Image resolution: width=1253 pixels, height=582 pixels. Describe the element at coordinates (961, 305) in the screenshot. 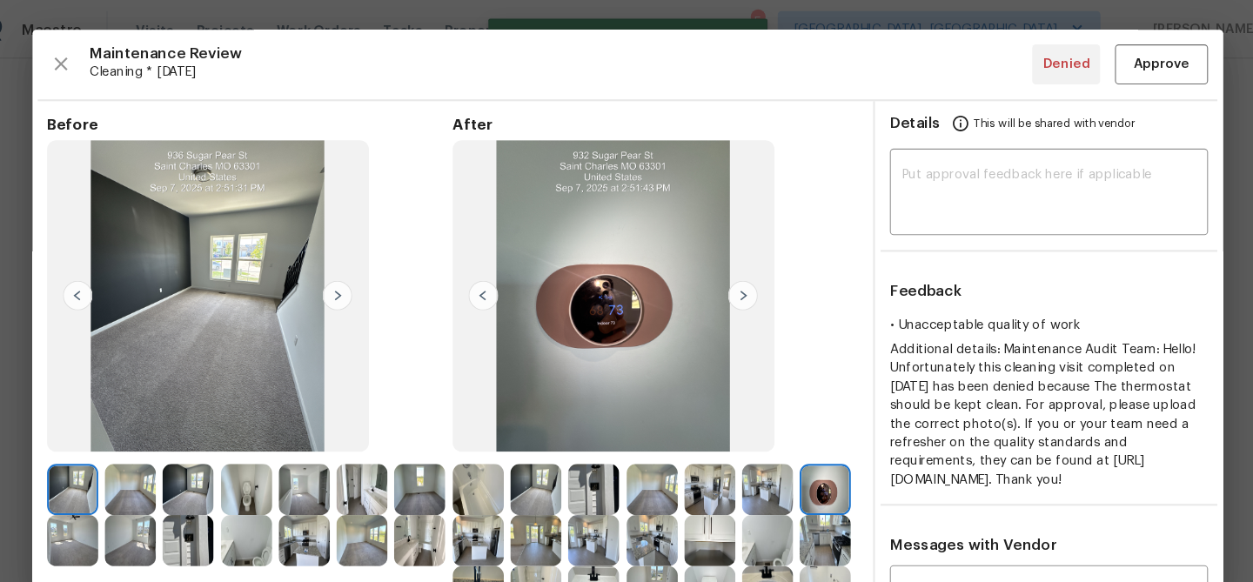

I see `span: • Unacceptable quality of work` at that location.